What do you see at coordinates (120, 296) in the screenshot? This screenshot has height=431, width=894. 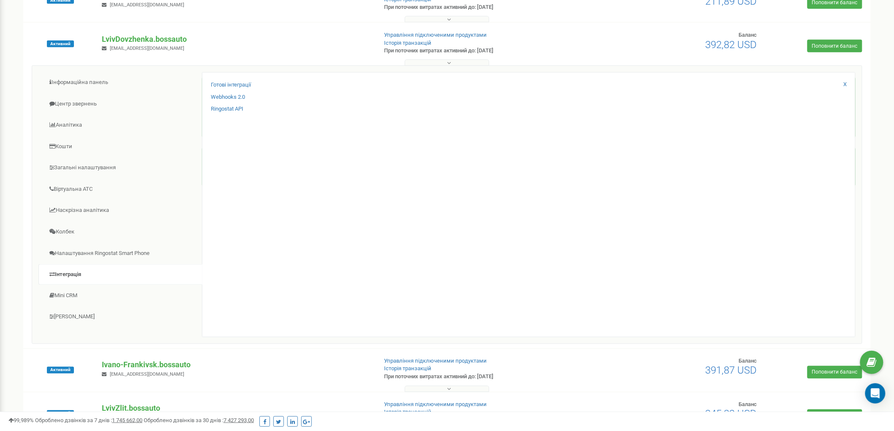 I see `a: Mini CRM` at bounding box center [120, 296].